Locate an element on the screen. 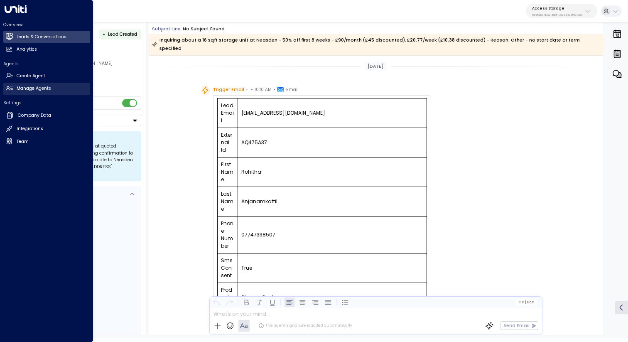  h2: Company Data is located at coordinates (34, 115).